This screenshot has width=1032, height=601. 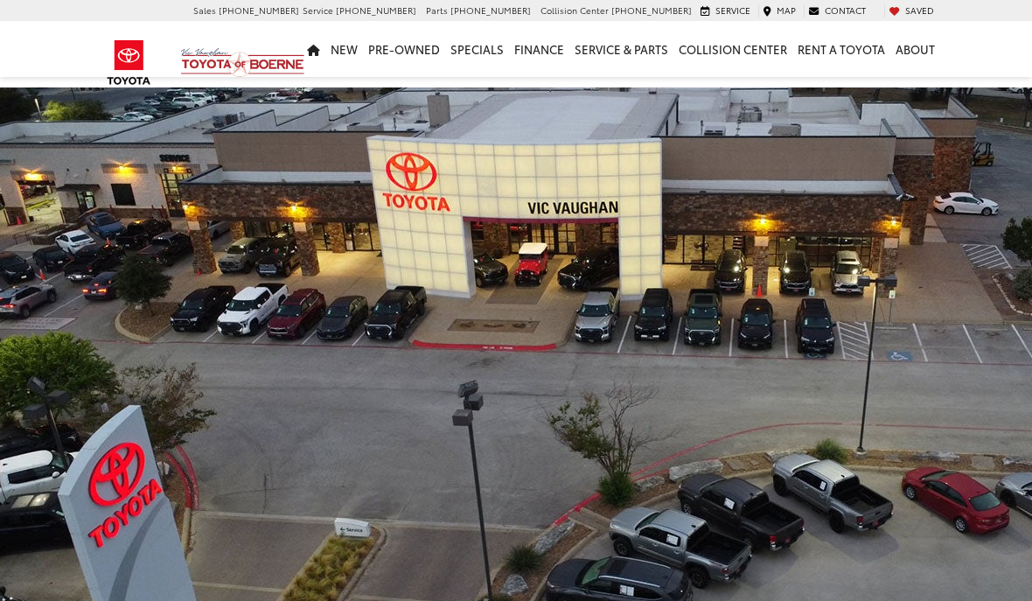 I want to click on span: Contact, so click(x=845, y=10).